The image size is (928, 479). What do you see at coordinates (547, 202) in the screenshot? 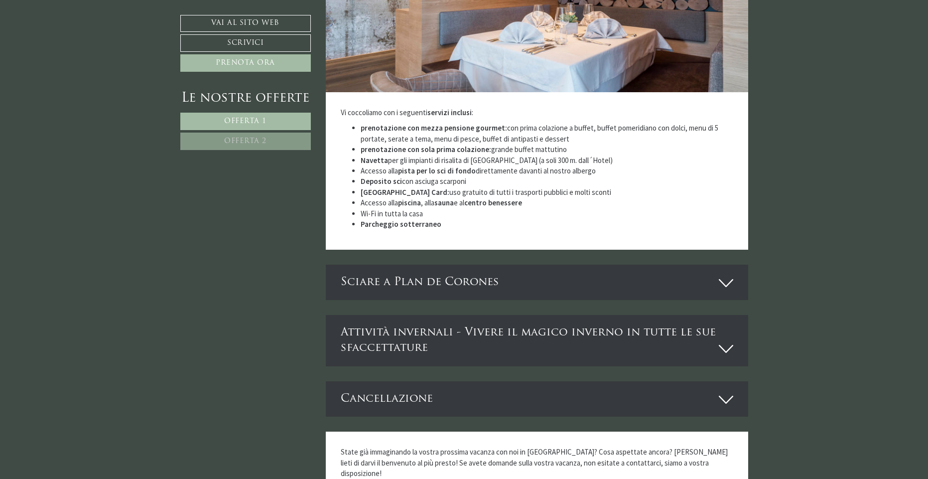
I see `li: Accesso alla , alla e al` at bounding box center [547, 202].